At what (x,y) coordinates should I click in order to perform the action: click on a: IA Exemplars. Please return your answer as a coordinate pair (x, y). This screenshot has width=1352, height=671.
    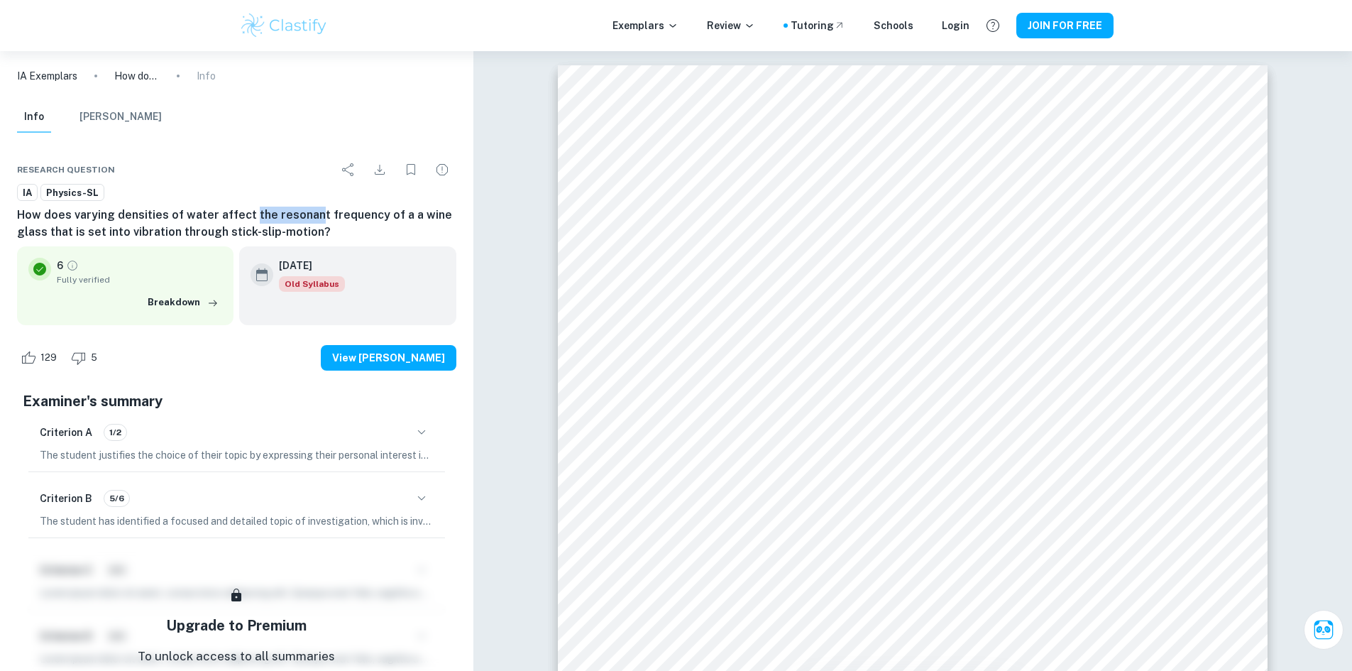
    Looking at the image, I should click on (47, 76).